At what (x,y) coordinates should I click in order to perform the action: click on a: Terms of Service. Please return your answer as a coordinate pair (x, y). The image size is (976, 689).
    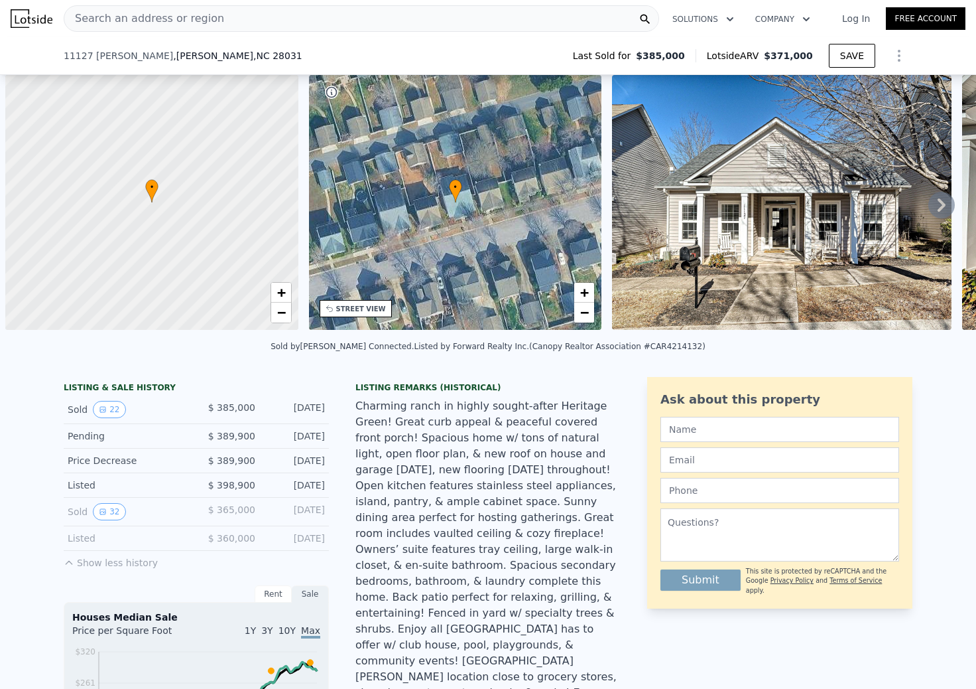
    Looking at the image, I should click on (856, 580).